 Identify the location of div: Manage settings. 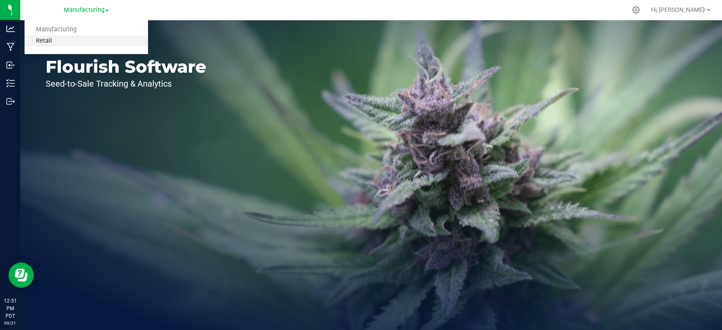
(636, 10).